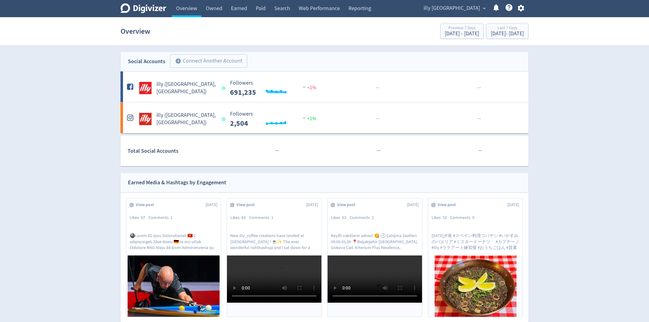 This screenshot has width=649, height=322. What do you see at coordinates (243, 217) in the screenshot?
I see `span: 63` at bounding box center [243, 217].